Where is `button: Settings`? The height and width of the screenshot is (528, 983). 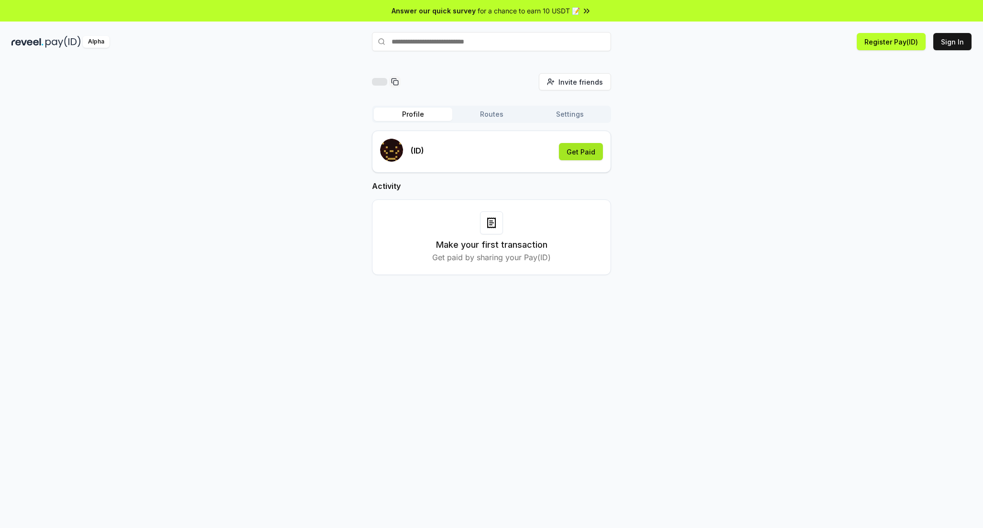 button: Settings is located at coordinates (570, 114).